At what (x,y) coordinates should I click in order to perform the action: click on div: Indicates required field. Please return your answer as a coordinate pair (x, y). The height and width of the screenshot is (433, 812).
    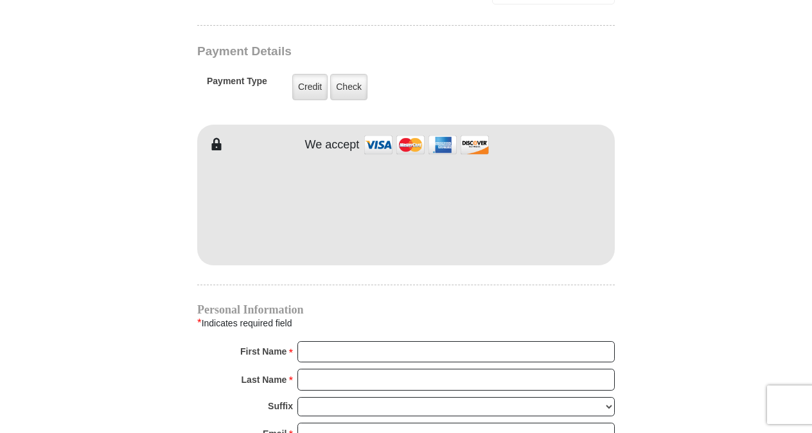
    Looking at the image, I should click on (406, 323).